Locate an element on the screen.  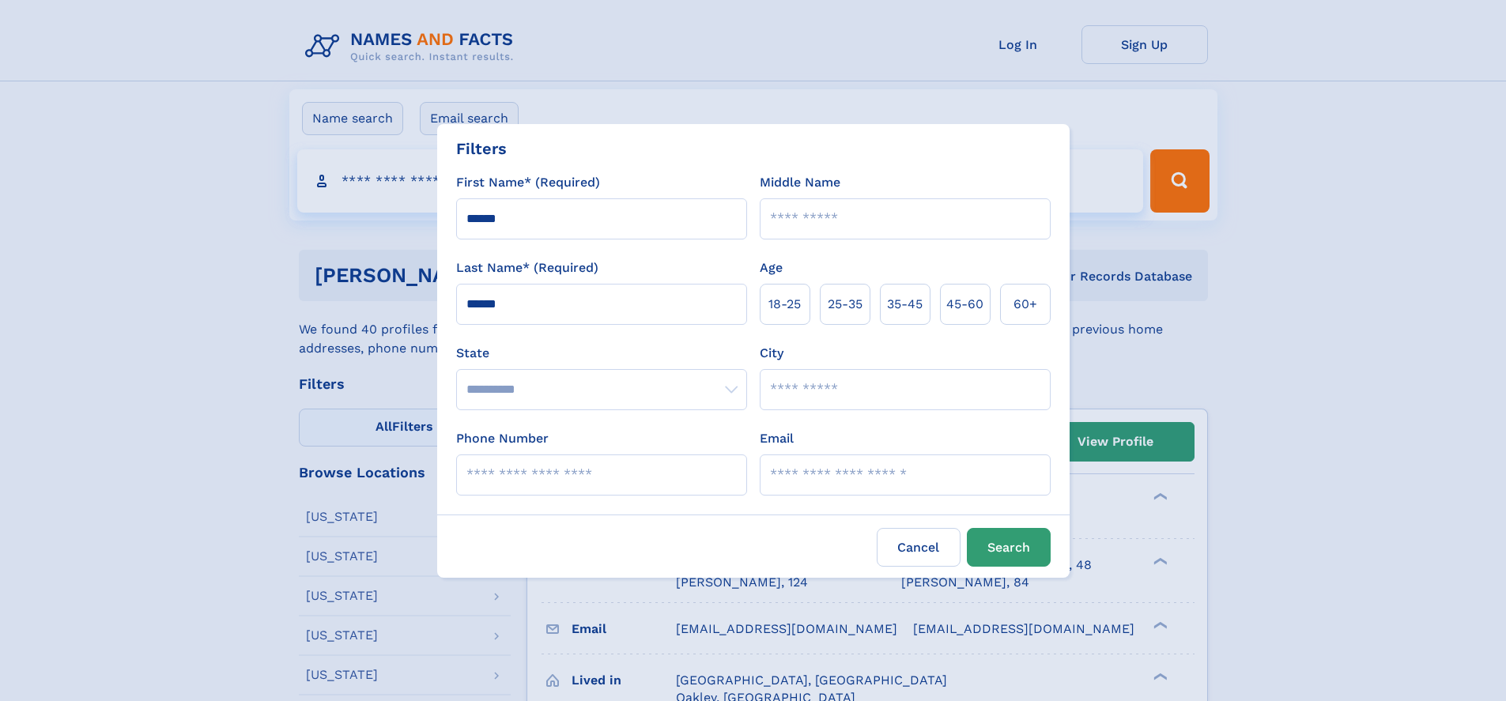
label: State is located at coordinates (602, 353).